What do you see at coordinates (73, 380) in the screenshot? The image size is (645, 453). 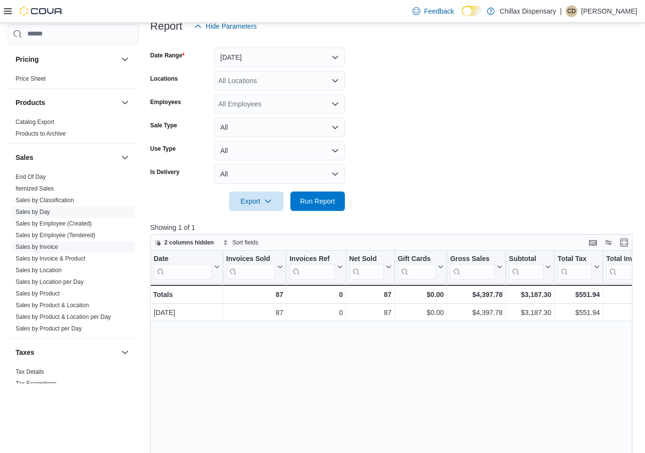 I see `div: Taxes` at bounding box center [73, 380].